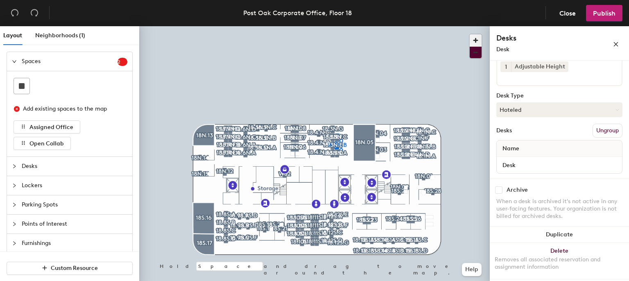 The image size is (629, 281). I want to click on span: expanded, so click(14, 61).